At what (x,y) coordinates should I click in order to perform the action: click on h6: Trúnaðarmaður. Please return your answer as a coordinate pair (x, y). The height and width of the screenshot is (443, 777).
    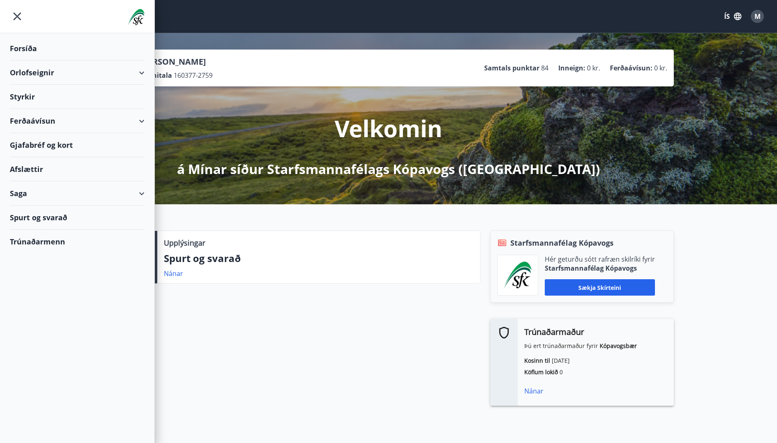
    Looking at the image, I should click on (595, 332).